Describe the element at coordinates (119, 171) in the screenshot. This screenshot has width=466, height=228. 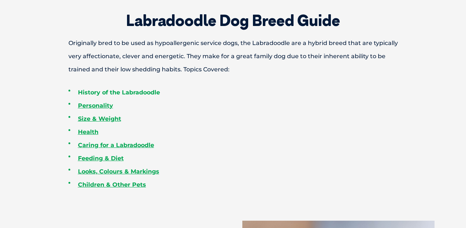
I see `a: Looks, Colours & Markings` at that location.